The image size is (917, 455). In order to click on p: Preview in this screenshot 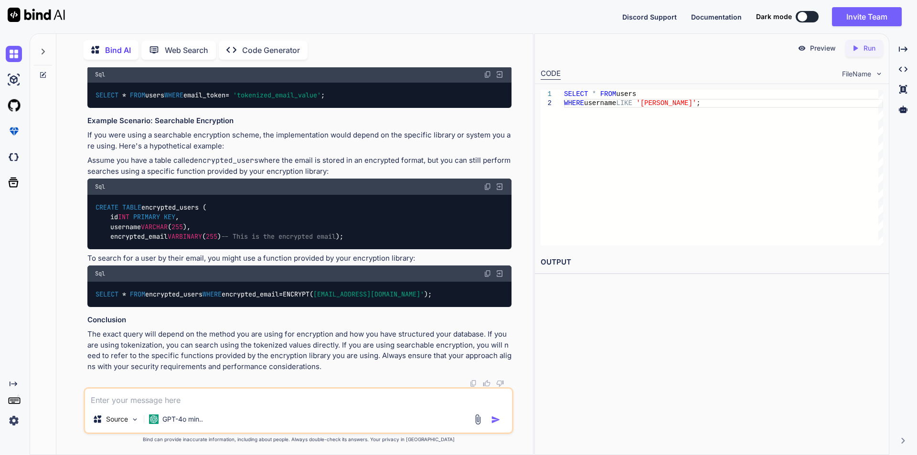, I will do `click(823, 48)`.